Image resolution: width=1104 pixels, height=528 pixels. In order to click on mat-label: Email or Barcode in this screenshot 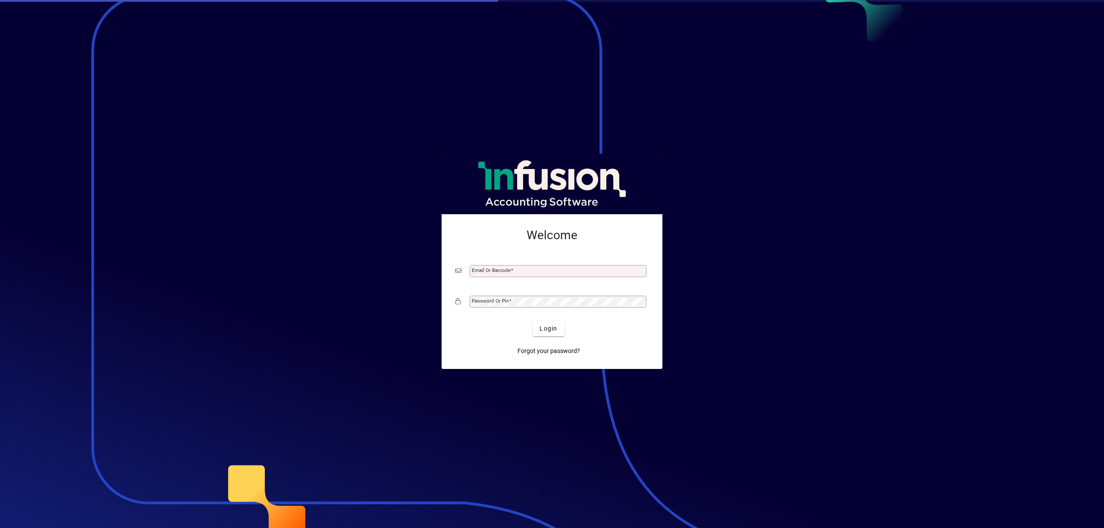, I will do `click(491, 270)`.